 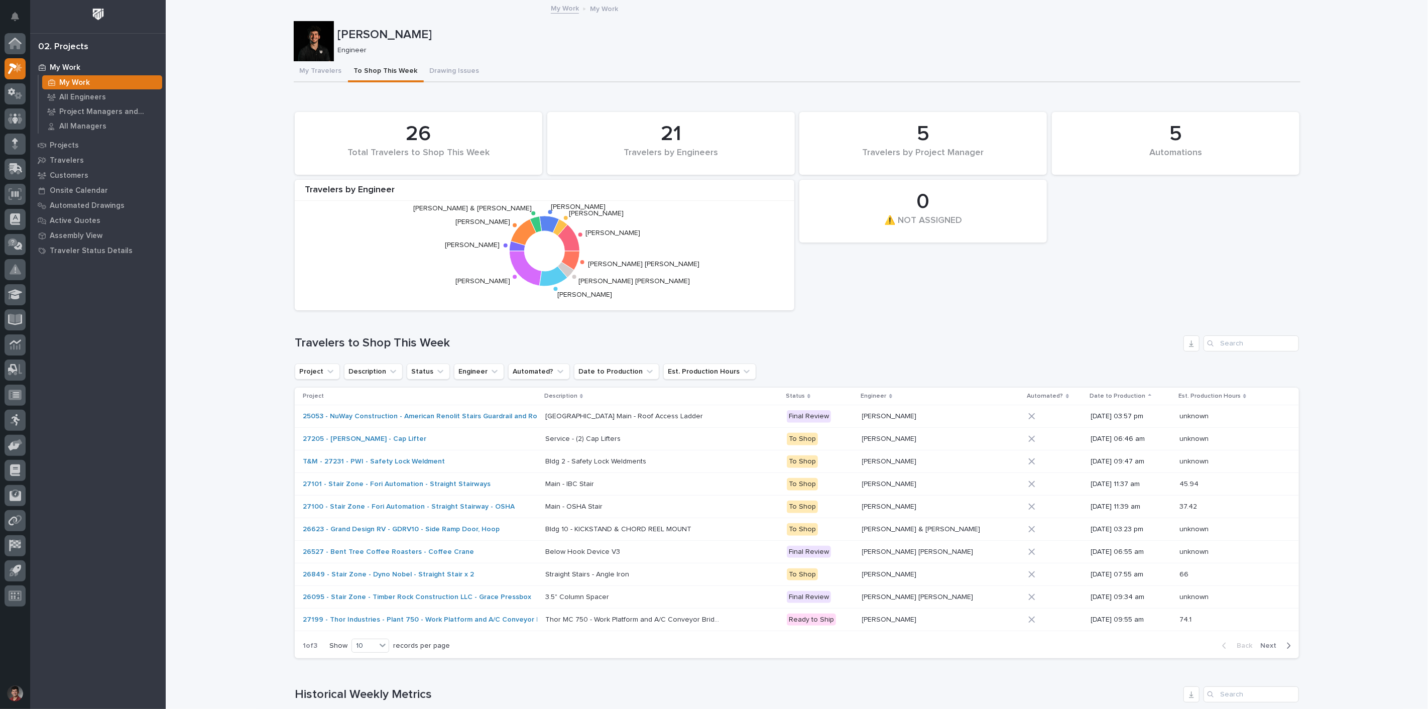 I want to click on p: My Work, so click(x=65, y=68).